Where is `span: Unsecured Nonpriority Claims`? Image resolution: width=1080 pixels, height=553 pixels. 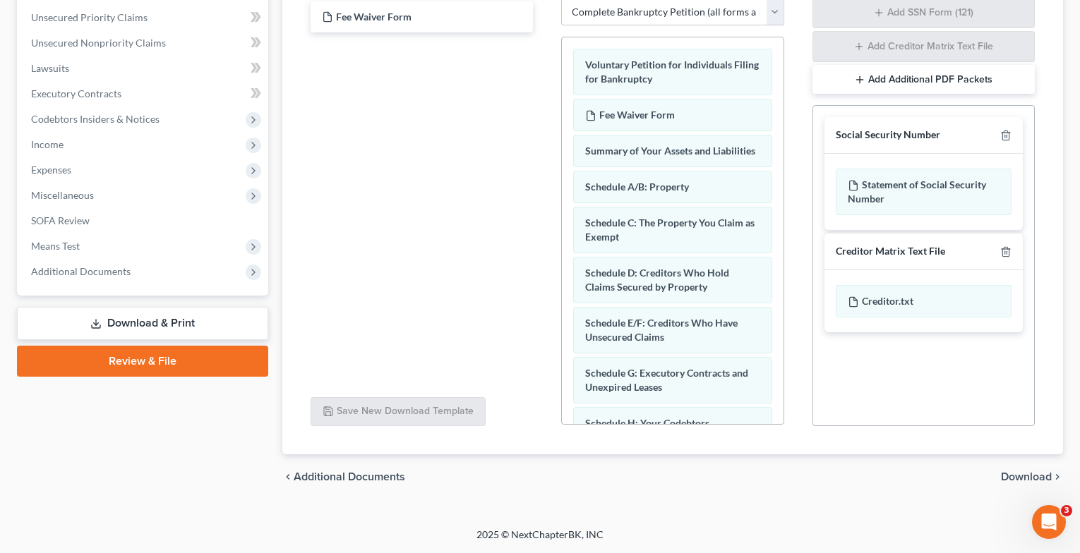
span: Unsecured Nonpriority Claims is located at coordinates (98, 42).